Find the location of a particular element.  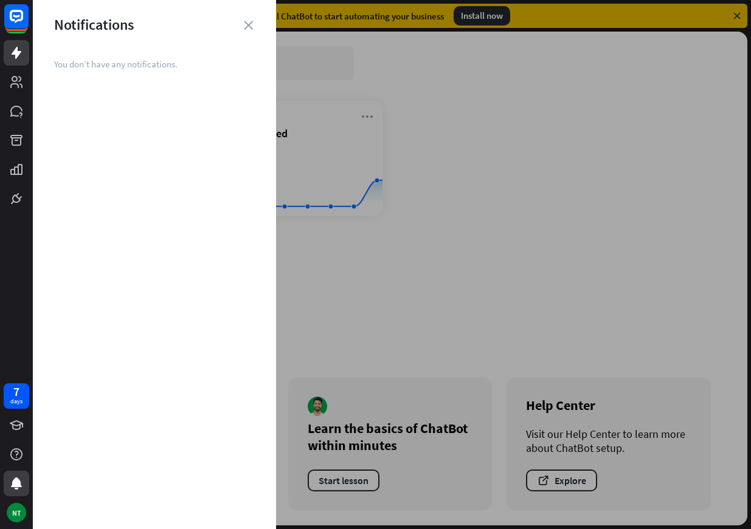

div: 7 is located at coordinates (16, 392).